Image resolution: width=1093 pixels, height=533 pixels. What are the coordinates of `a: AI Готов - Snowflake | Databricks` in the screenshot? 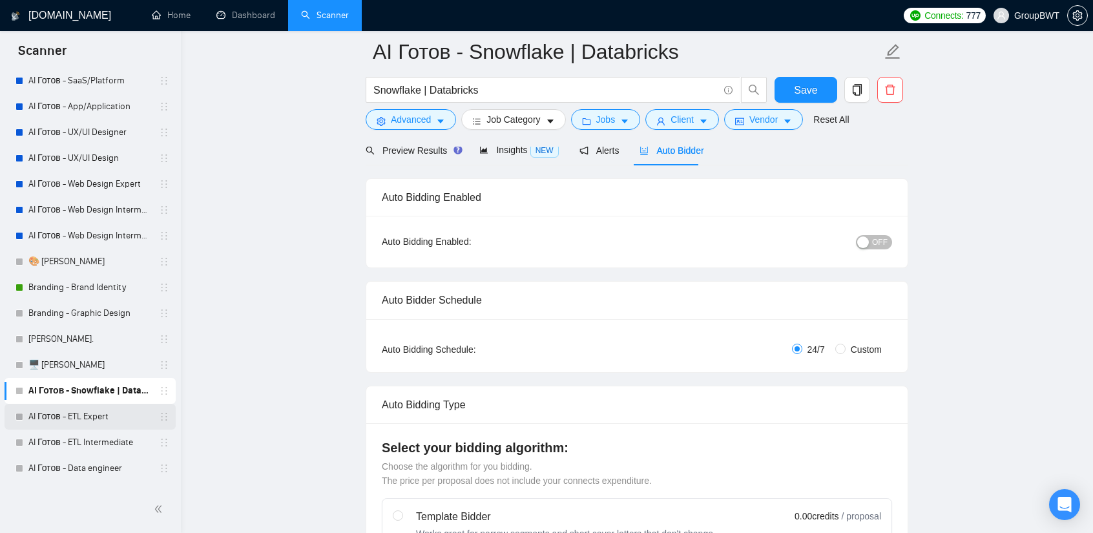 It's located at (90, 391).